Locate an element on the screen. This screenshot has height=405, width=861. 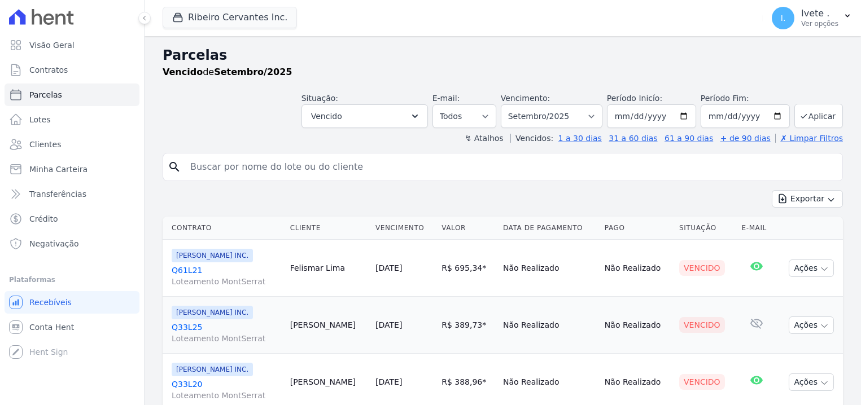
strong: Vencido is located at coordinates (182, 72).